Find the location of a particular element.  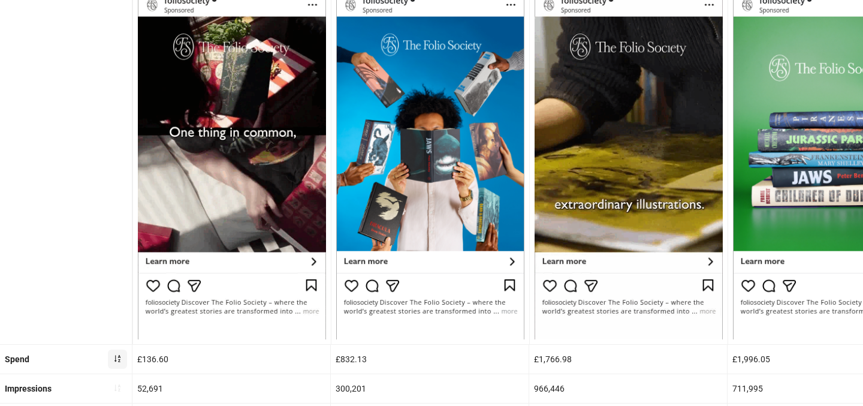

div: £136.60 is located at coordinates (231, 359).